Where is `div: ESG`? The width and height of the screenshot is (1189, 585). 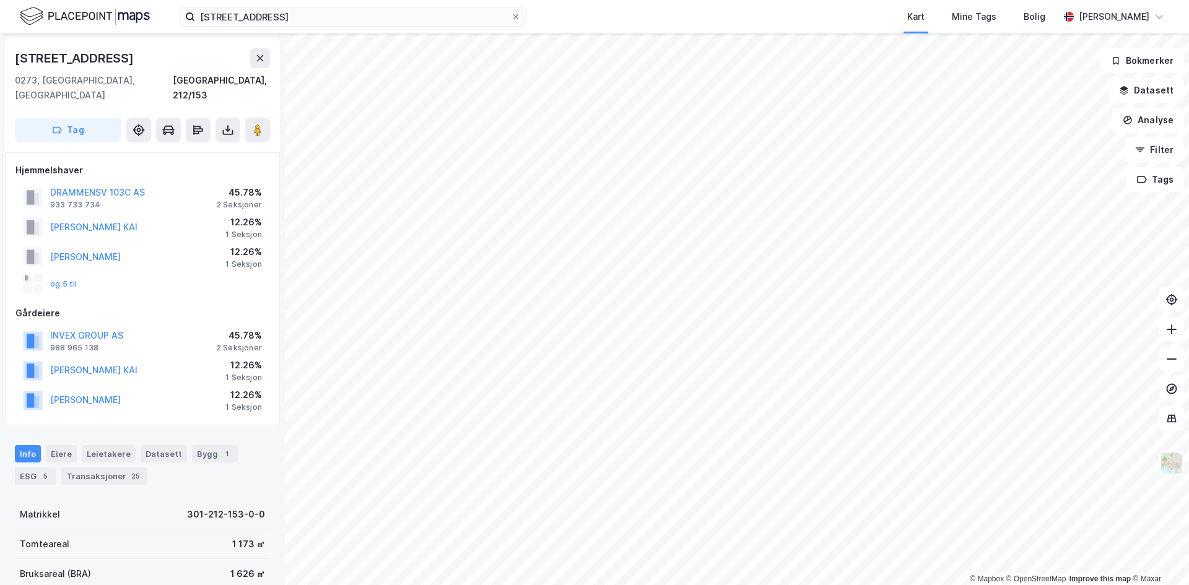 div: ESG is located at coordinates (35, 476).